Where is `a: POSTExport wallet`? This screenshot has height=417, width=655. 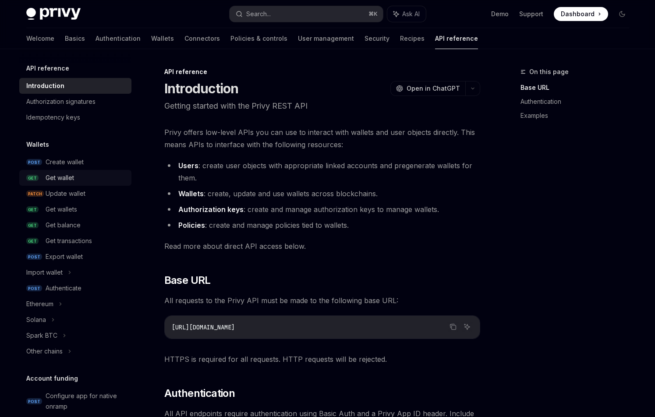 a: POSTExport wallet is located at coordinates (75, 257).